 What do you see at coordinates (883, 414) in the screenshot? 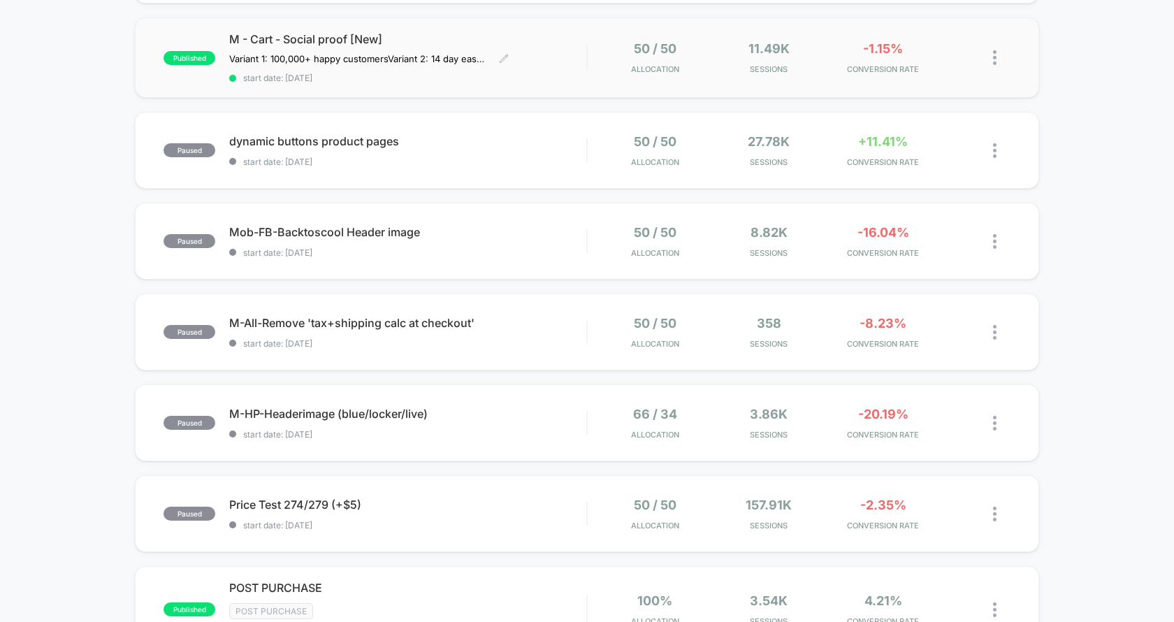
I see `span: -20.19%` at bounding box center [883, 414].